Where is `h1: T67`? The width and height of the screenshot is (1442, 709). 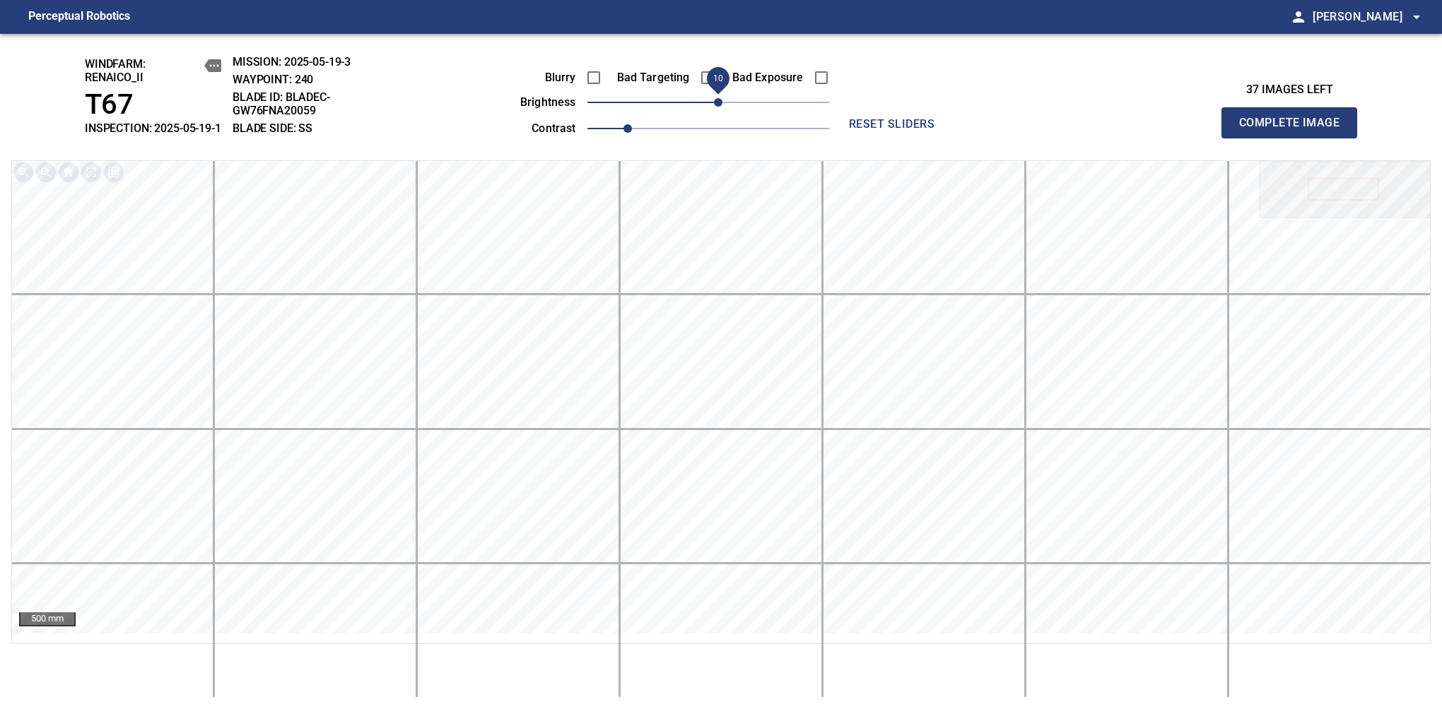 h1: T67 is located at coordinates (153, 105).